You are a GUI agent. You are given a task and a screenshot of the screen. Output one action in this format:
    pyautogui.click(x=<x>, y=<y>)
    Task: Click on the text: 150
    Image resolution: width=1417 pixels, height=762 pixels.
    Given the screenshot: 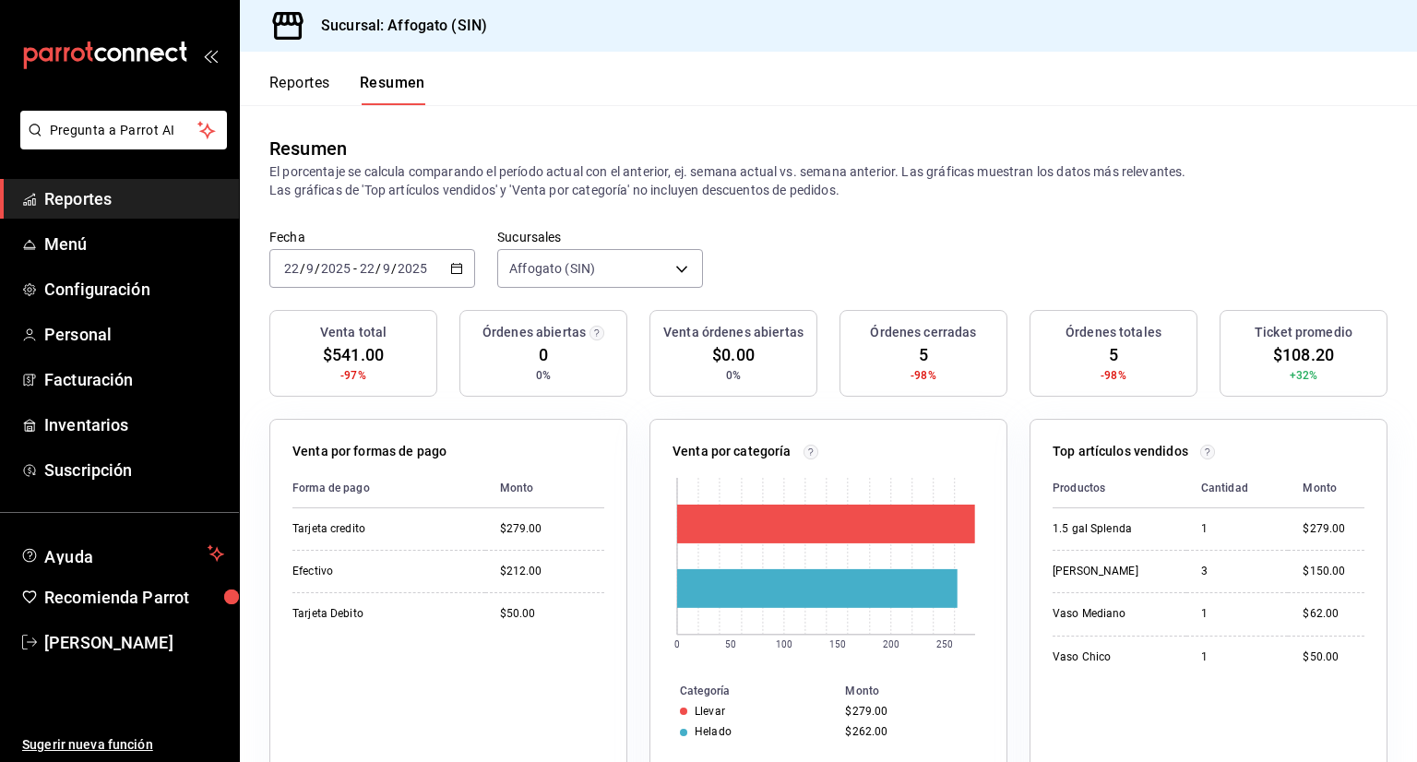 What is the action you would take?
    pyautogui.click(x=838, y=644)
    